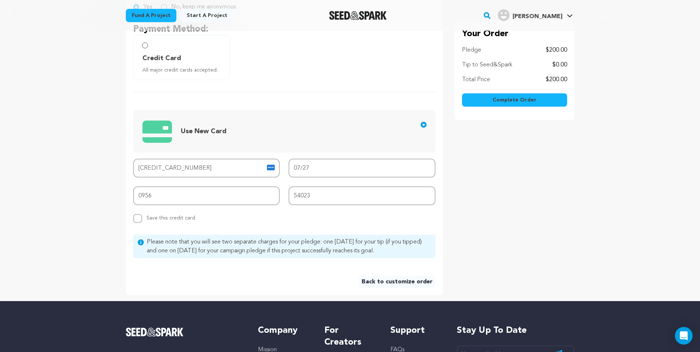 This screenshot has width=700, height=352. Describe the element at coordinates (535, 14) in the screenshot. I see `a: Jeffrey Allen R.'s Profile` at that location.